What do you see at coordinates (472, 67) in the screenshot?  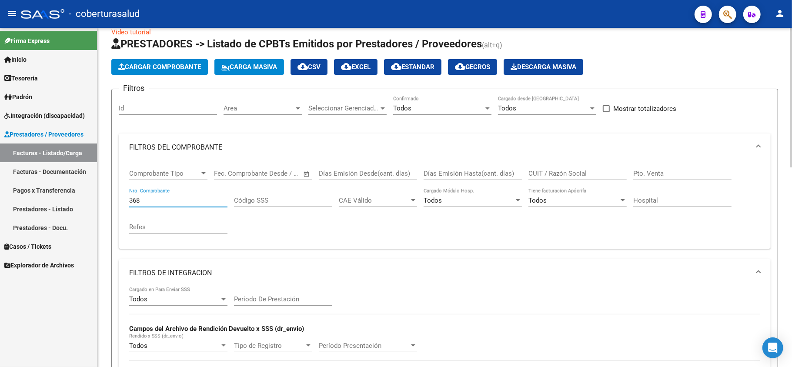 I see `button: Gecros` at bounding box center [472, 67].